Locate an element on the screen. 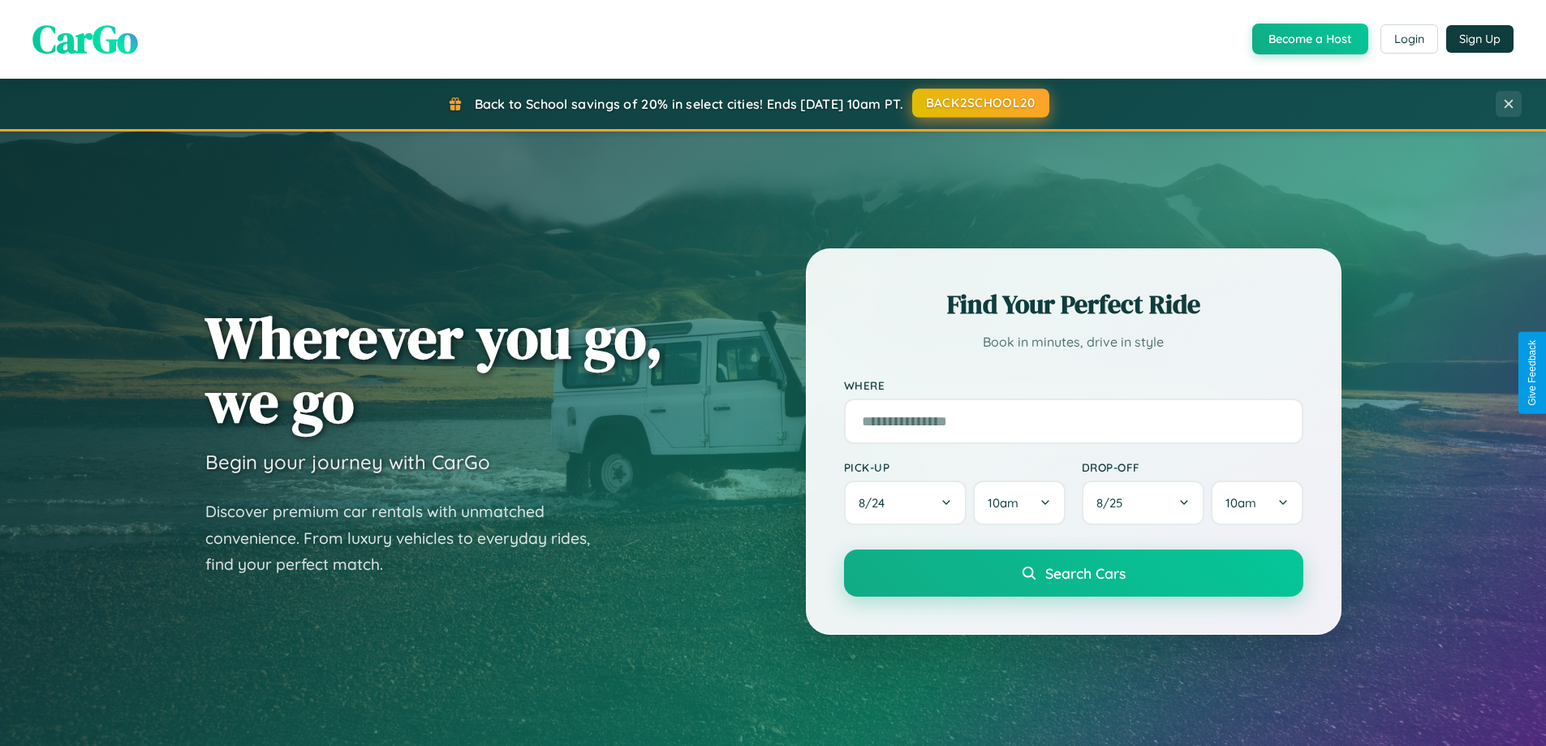  span: CarGo is located at coordinates (85, 39).